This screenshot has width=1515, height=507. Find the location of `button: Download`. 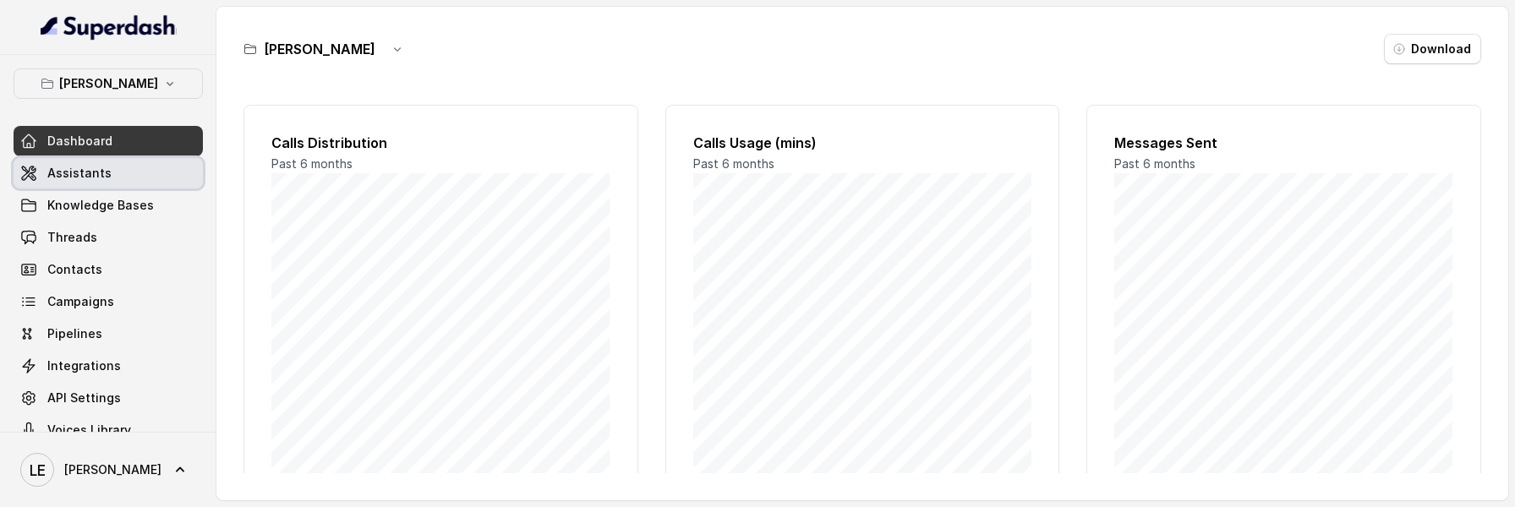

button: Download is located at coordinates (1432, 49).